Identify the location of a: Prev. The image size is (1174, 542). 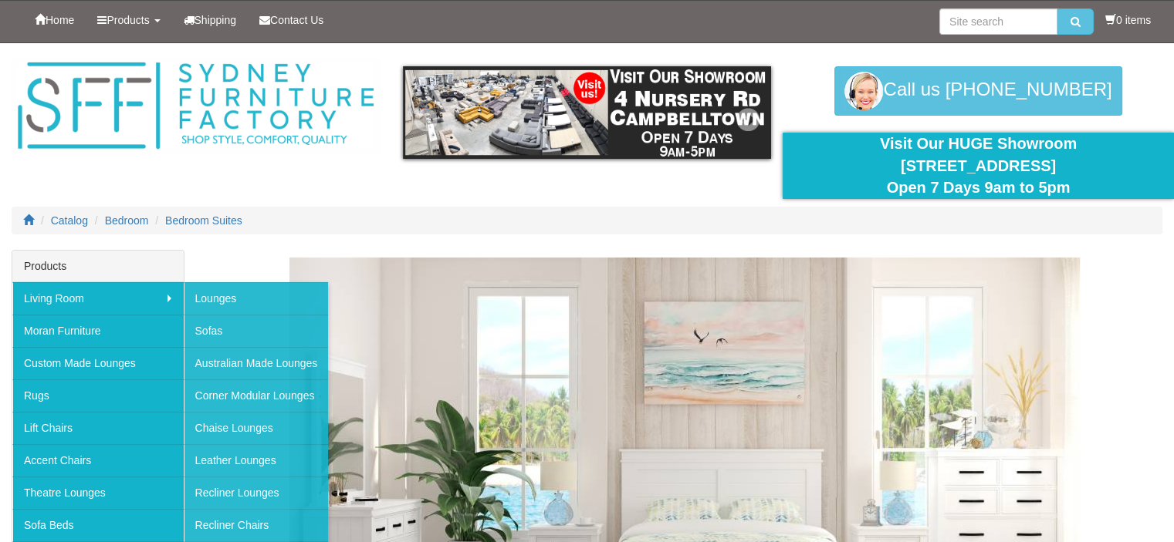
(426, 120).